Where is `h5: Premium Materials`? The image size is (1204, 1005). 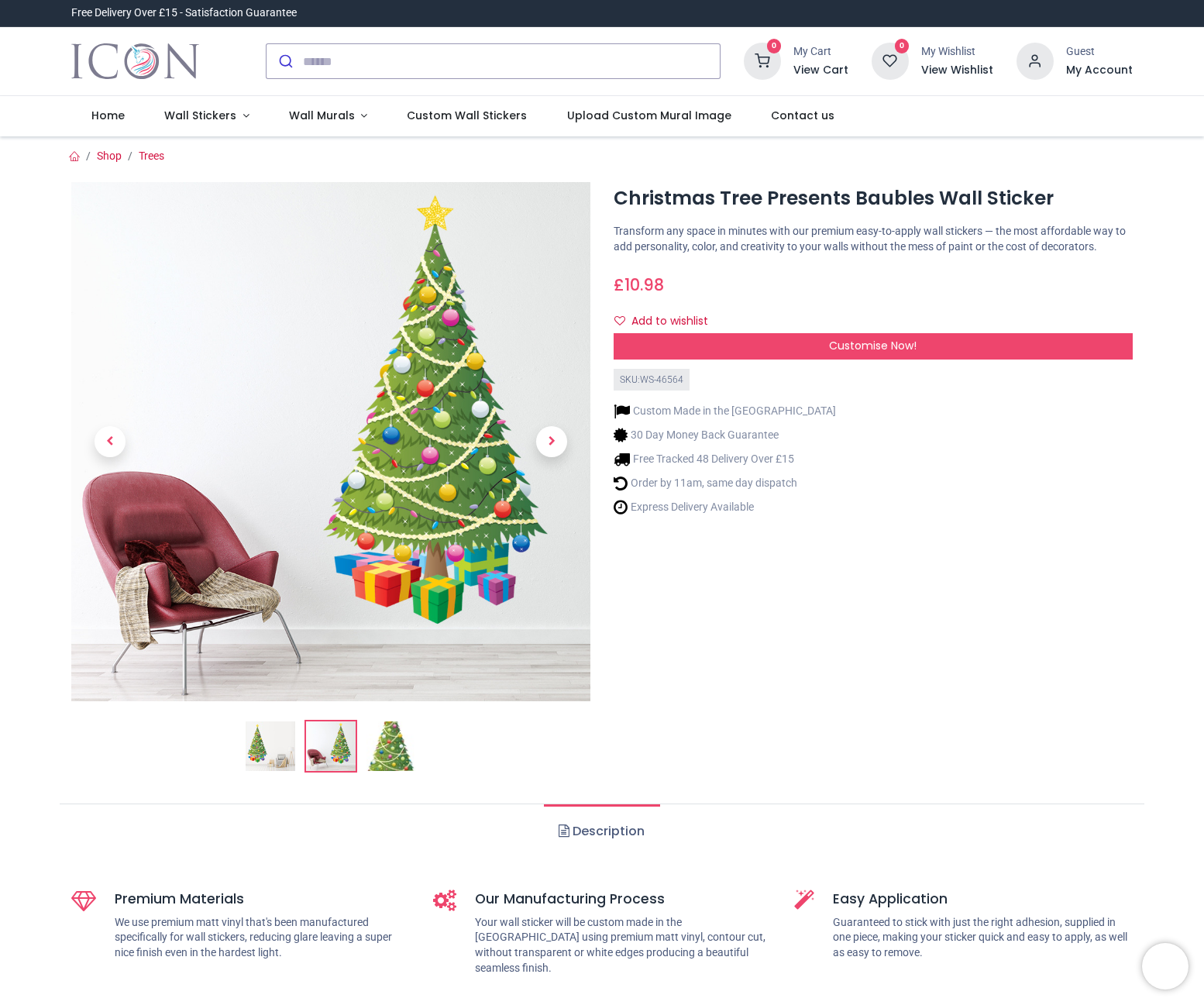
h5: Premium Materials is located at coordinates (262, 900).